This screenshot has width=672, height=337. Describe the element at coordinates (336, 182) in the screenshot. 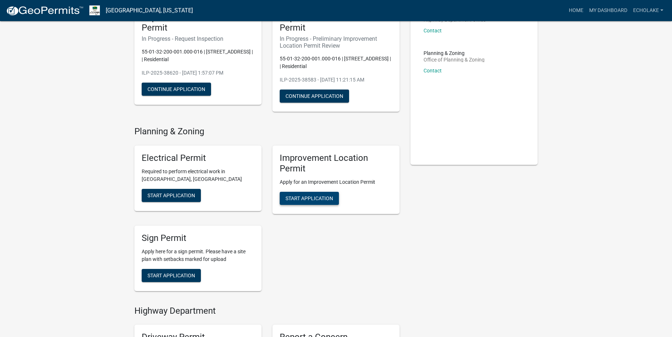

I see `p: Apply for an Improvement Location Permit` at that location.